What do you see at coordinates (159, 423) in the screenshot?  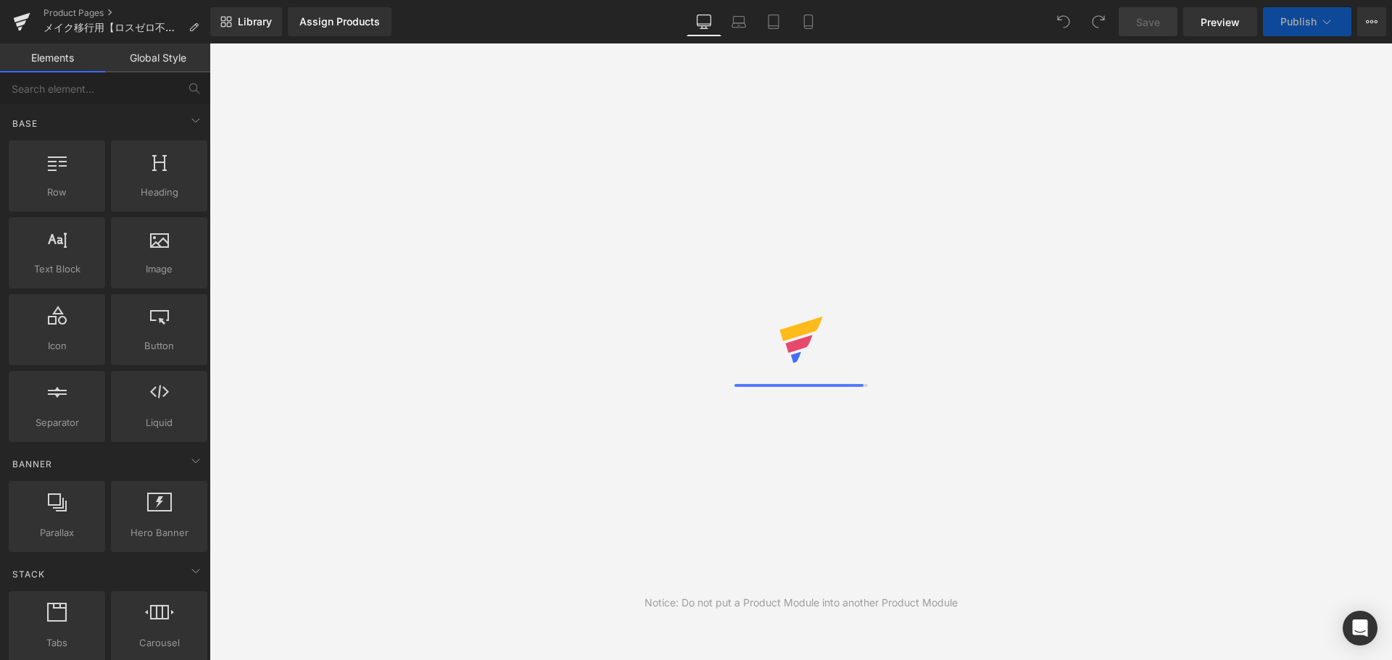 I see `span: Liquid` at bounding box center [159, 423].